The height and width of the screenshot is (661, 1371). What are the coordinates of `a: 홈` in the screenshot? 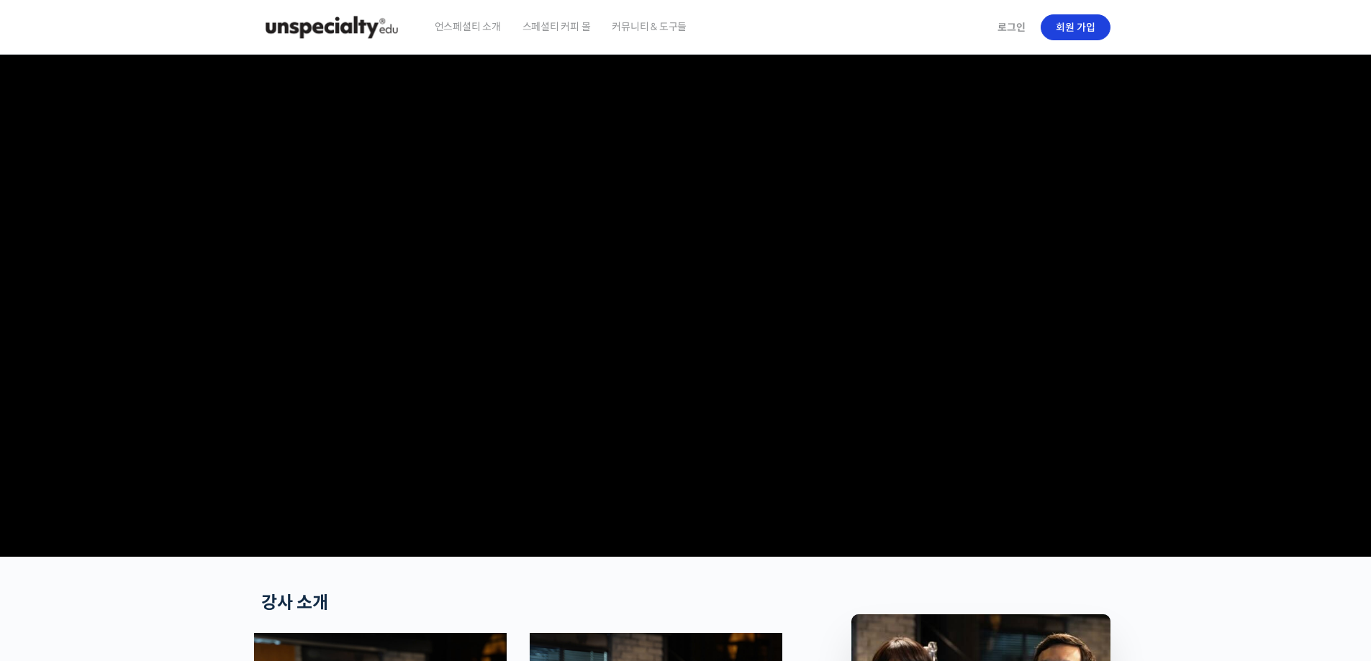 It's located at (50, 474).